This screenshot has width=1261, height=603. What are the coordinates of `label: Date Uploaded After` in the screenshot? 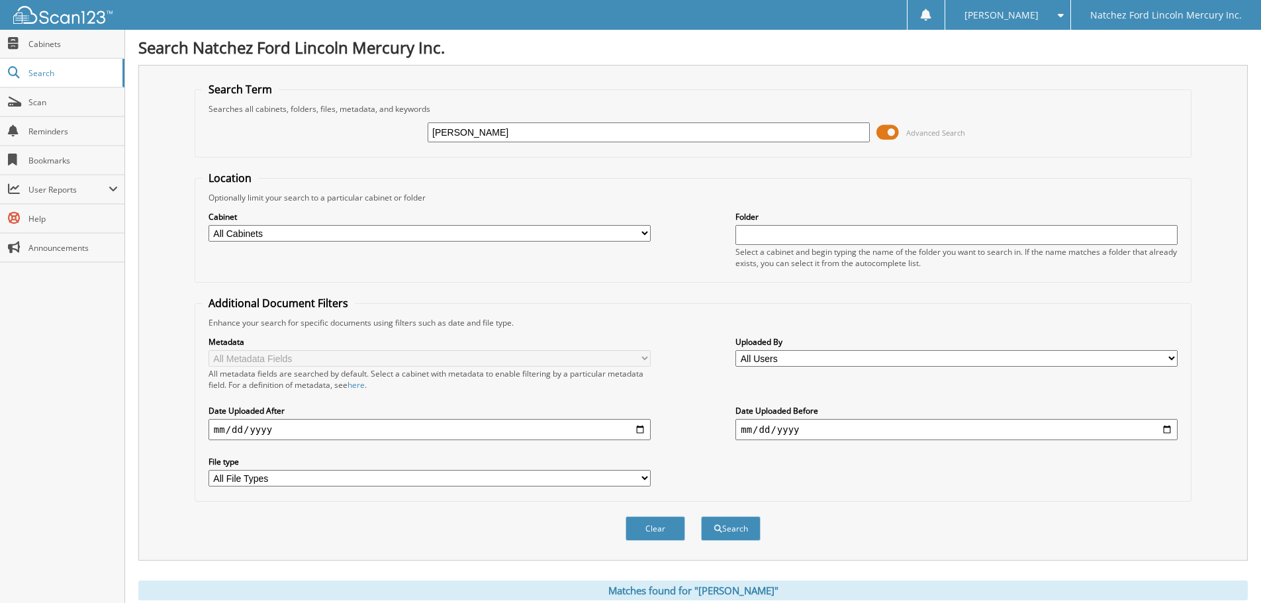 It's located at (429, 410).